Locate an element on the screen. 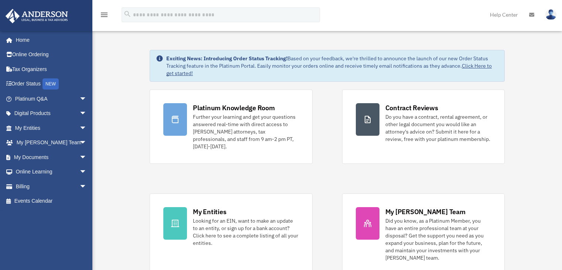  div: Further your learning and get your questions answered real-time with direct access to [PERSON_NAM... is located at coordinates (246, 132).